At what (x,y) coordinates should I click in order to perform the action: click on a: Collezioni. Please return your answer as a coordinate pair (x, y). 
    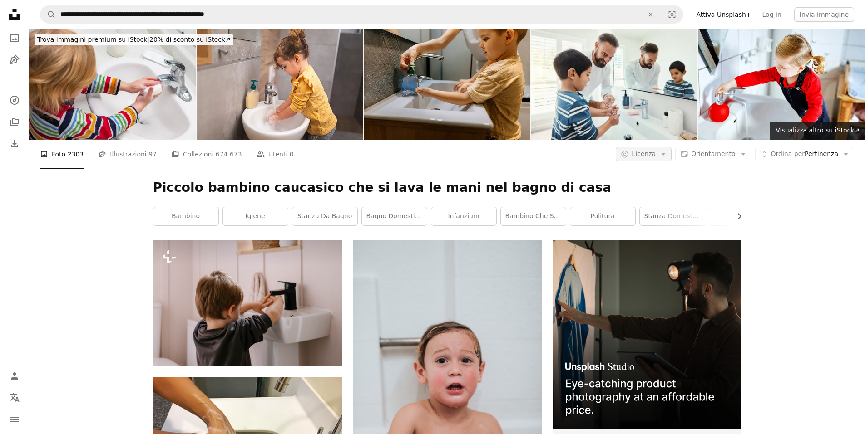
    Looking at the image, I should click on (15, 122).